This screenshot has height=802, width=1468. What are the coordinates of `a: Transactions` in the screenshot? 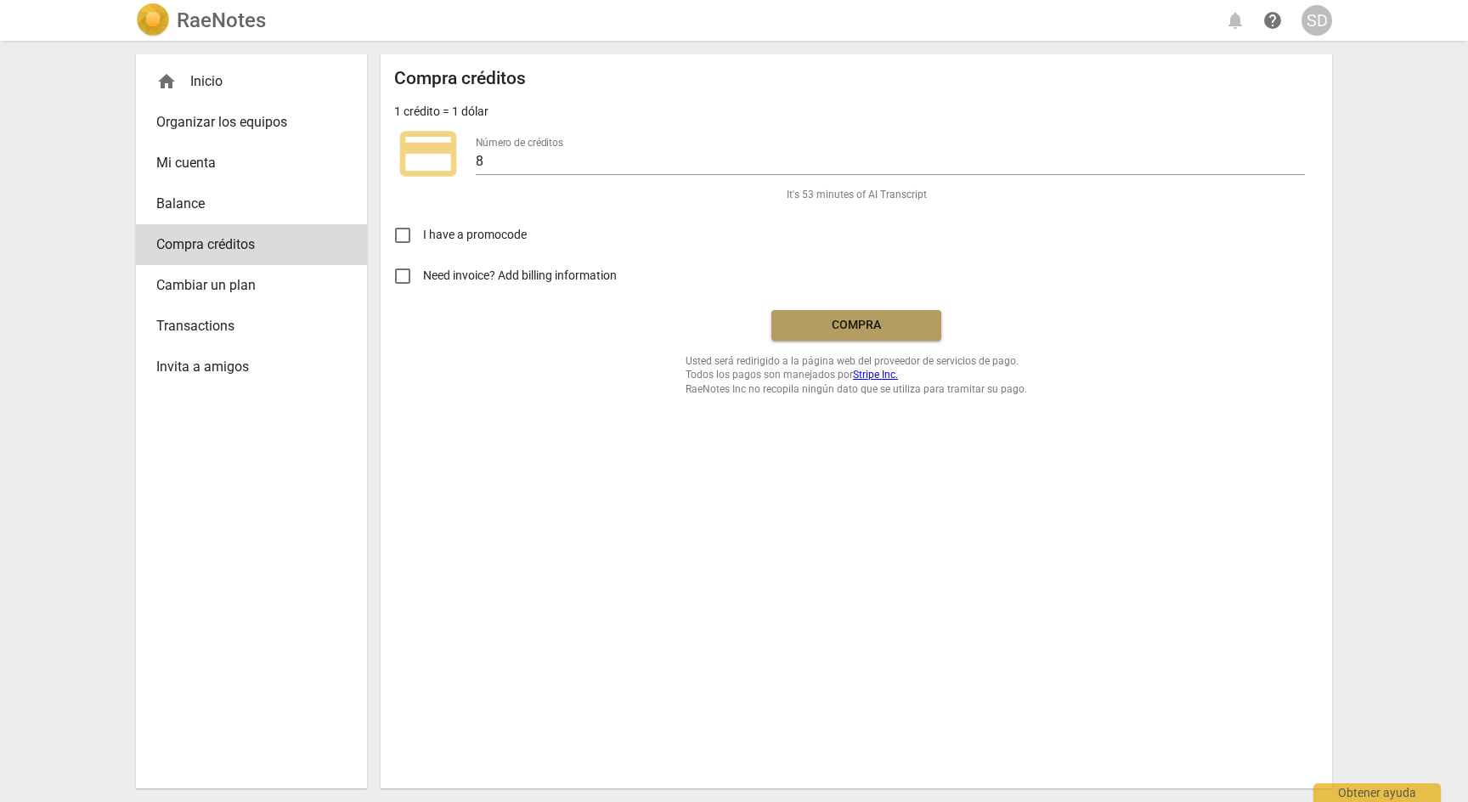 It's located at (252, 326).